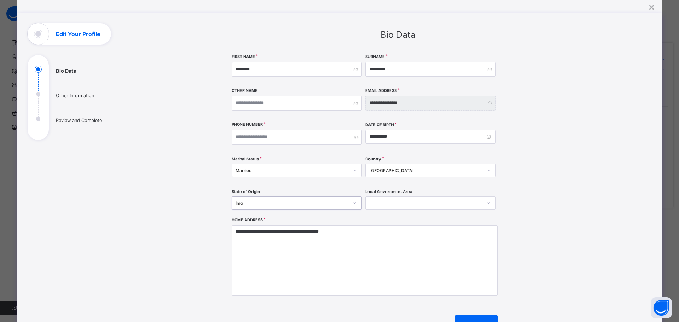 This screenshot has height=322, width=679. Describe the element at coordinates (247, 124) in the screenshot. I see `label: Phone Number` at that location.